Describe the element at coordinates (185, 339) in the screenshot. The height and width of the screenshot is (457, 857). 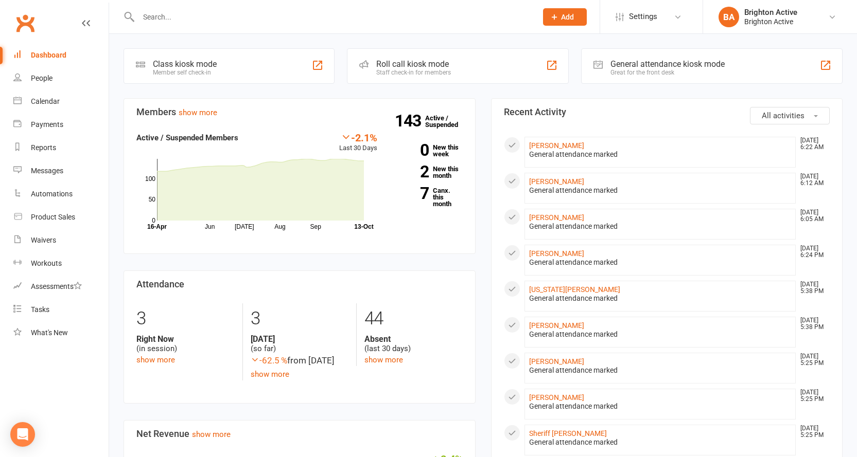
I see `strong: Right Now` at that location.